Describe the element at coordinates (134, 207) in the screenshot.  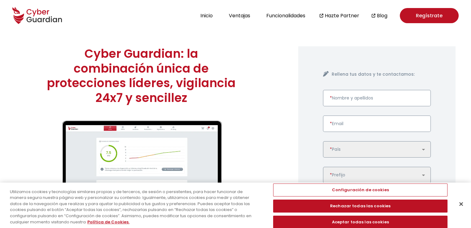
I see `div: Utilizamos cookies y tecnologías similares propias y de terceros, de sesión o persistentes, para ...` at that location.